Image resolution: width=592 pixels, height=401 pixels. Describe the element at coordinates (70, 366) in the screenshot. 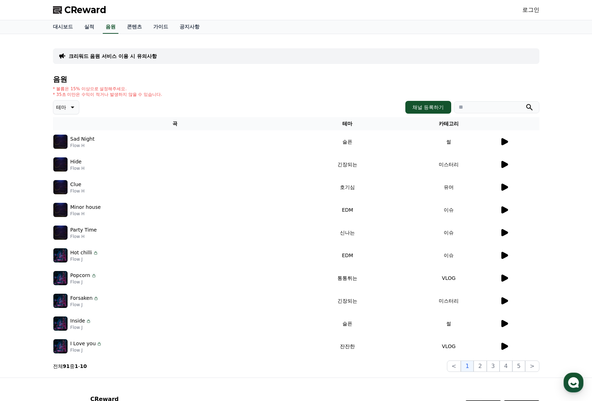

I see `p: 전체 중 -` at that location.